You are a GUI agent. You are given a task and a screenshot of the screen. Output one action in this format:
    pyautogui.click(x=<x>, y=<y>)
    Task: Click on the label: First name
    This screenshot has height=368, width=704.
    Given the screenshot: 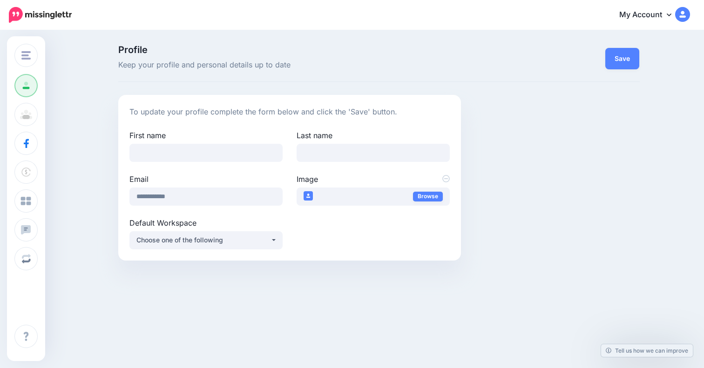 What is the action you would take?
    pyautogui.click(x=206, y=136)
    